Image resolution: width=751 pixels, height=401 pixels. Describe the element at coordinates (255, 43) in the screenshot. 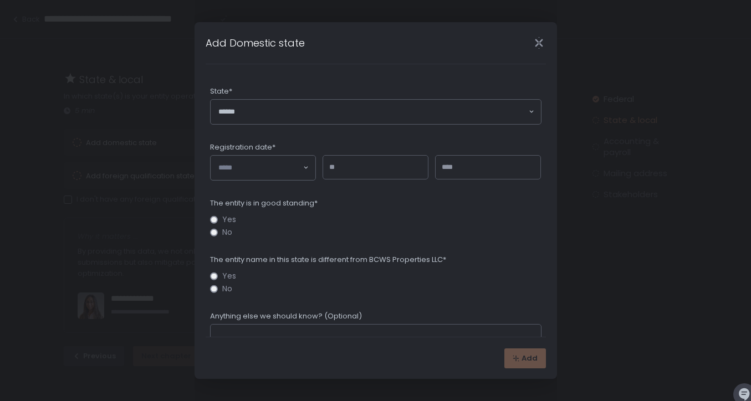

I see `h1: Add Domestic state` at that location.